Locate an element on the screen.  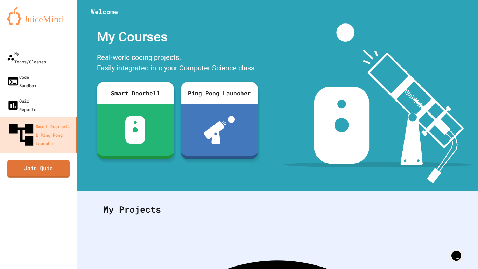
div: My Teams/Classes is located at coordinates (27, 57).